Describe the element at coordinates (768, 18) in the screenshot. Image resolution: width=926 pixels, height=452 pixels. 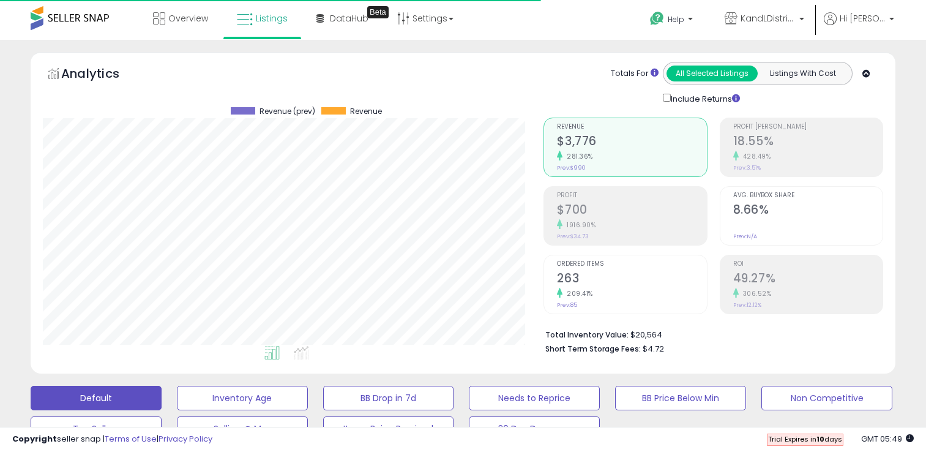
I see `span: KandLDistribution LLC` at that location.